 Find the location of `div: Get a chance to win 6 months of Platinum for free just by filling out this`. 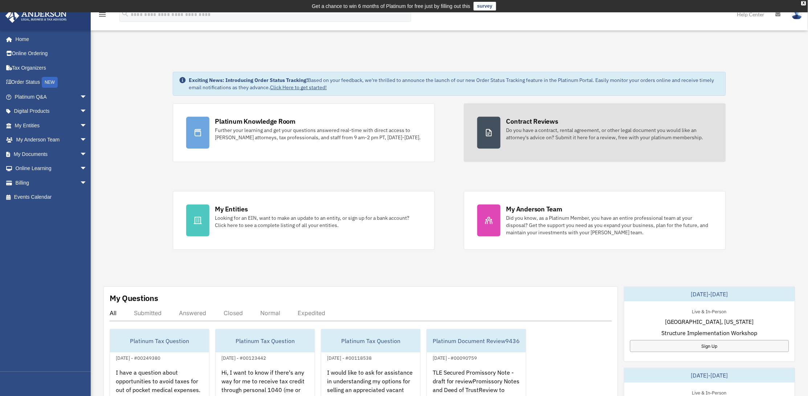

div: Get a chance to win 6 months of Platinum for free just by filling out this is located at coordinates (391, 6).